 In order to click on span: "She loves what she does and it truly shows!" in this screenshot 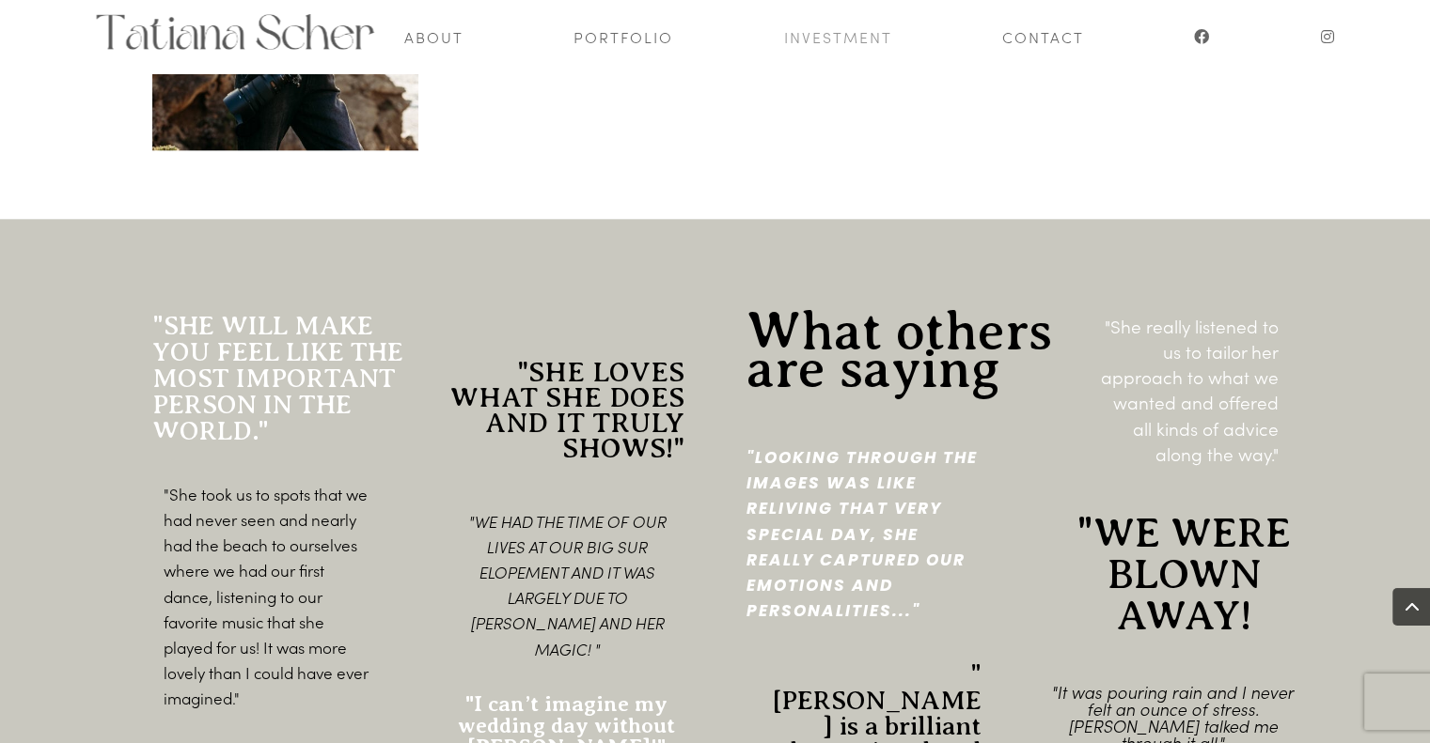, I will do `click(567, 411)`.